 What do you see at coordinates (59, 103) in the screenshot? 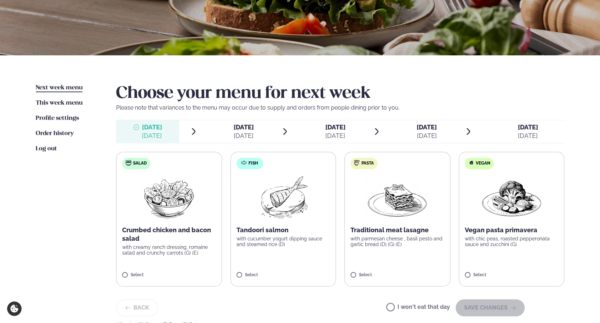
I see `span: This week menu` at bounding box center [59, 103].